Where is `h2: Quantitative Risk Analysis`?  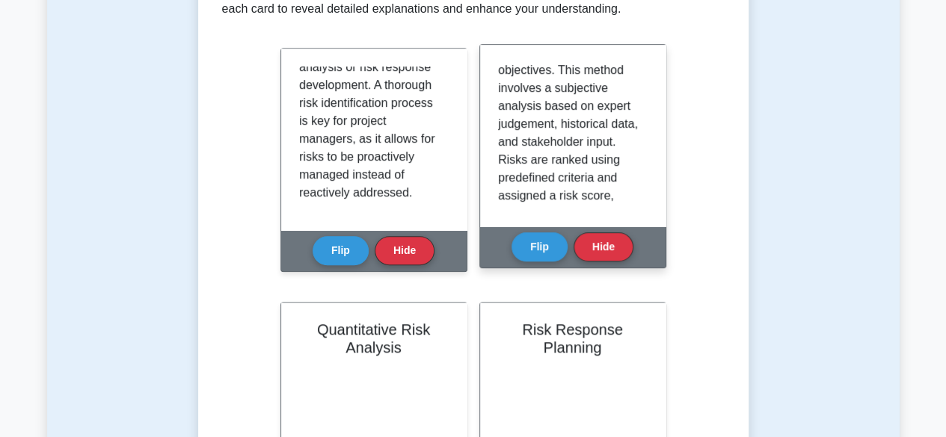 h2: Quantitative Risk Analysis is located at coordinates (374, 339).